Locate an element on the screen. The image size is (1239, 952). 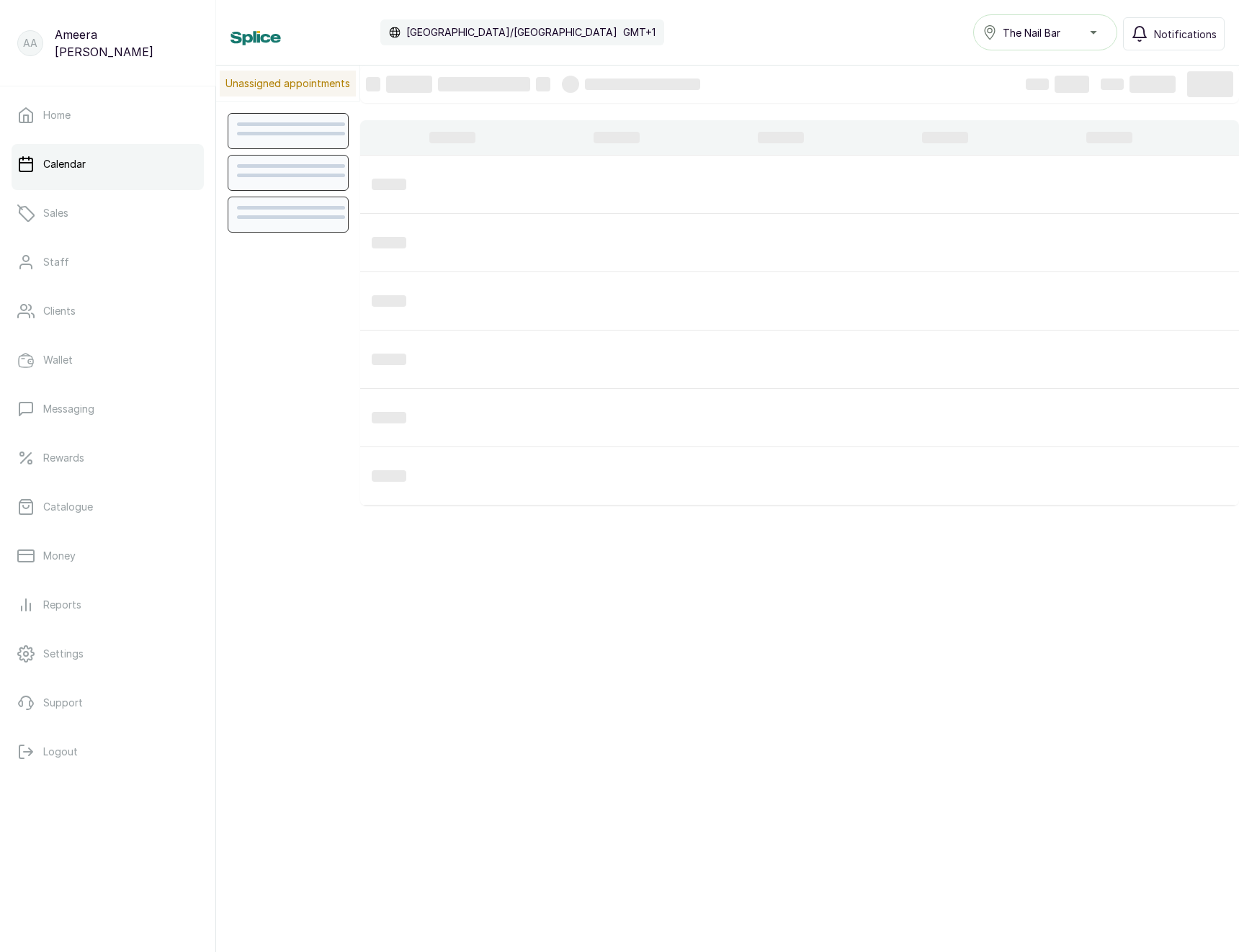
p: Rewards is located at coordinates (63, 458).